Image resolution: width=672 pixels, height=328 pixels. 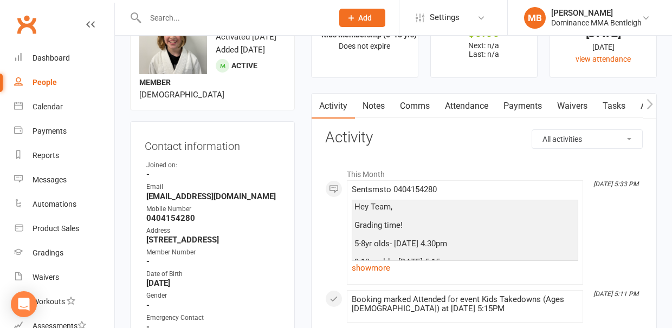 I want to click on img: image1695194043.png, so click(x=173, y=40).